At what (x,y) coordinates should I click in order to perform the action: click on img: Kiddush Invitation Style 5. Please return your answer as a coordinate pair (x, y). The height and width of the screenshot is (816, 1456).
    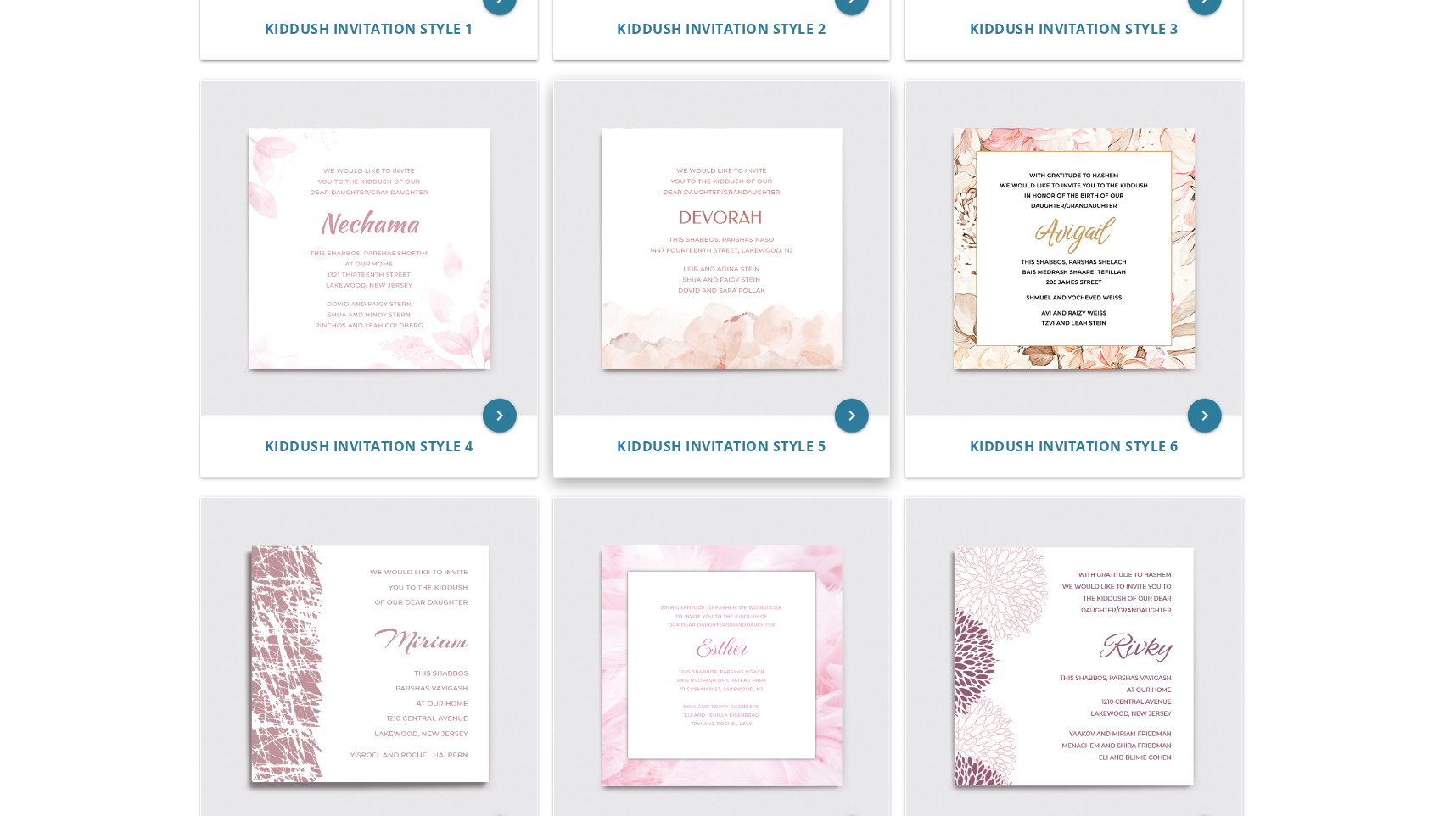
    Looking at the image, I should click on (722, 249).